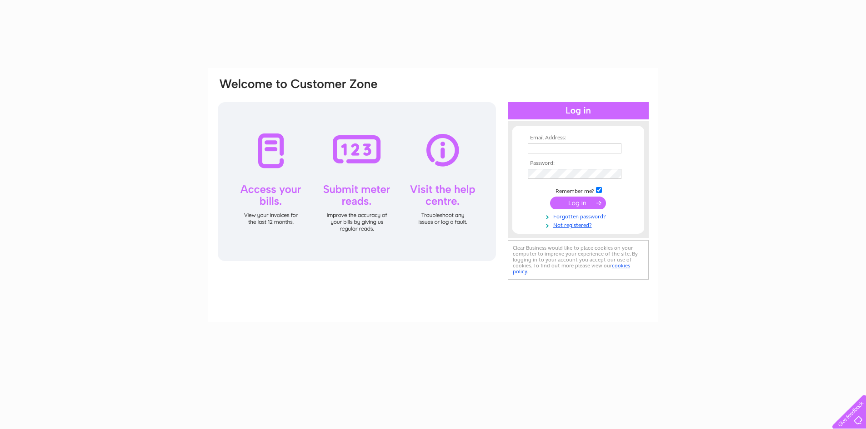 This screenshot has height=429, width=866. I want to click on a: cookies policy, so click(571, 269).